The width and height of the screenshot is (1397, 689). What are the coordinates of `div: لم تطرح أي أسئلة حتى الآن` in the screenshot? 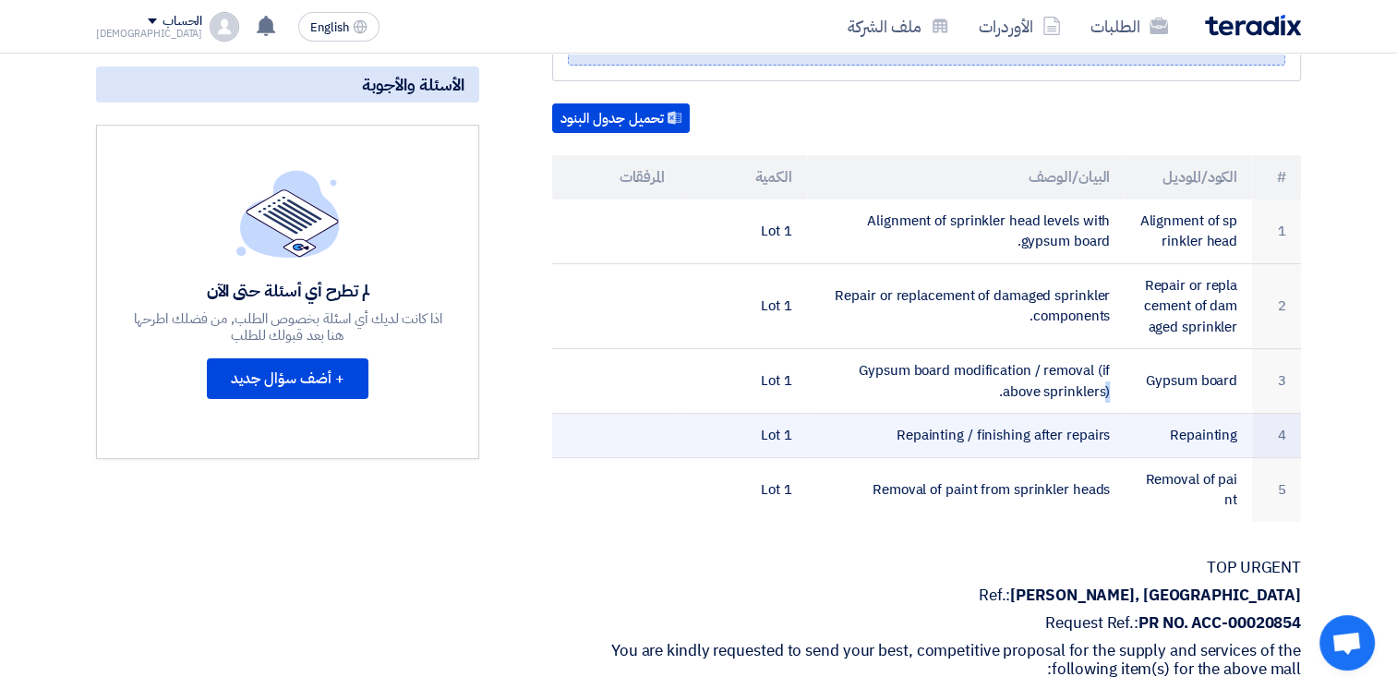 It's located at (288, 290).